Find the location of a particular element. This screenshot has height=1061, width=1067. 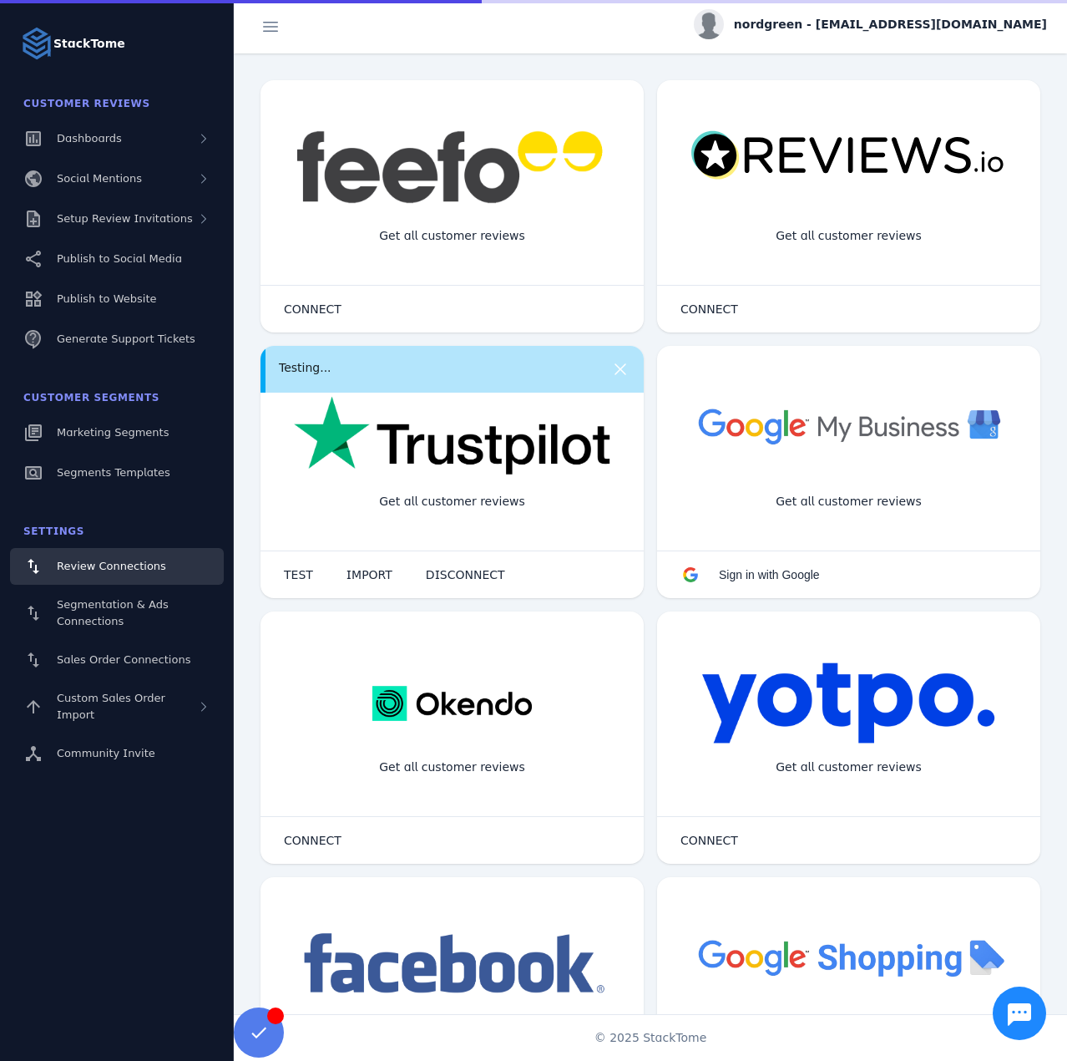

a: Publish to Social Media is located at coordinates (117, 259).